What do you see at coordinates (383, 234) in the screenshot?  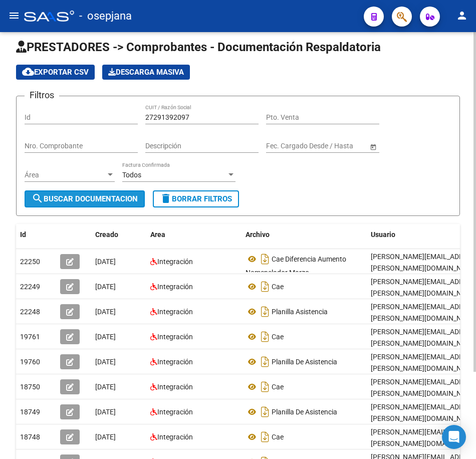 I see `span: Usuario` at bounding box center [383, 234].